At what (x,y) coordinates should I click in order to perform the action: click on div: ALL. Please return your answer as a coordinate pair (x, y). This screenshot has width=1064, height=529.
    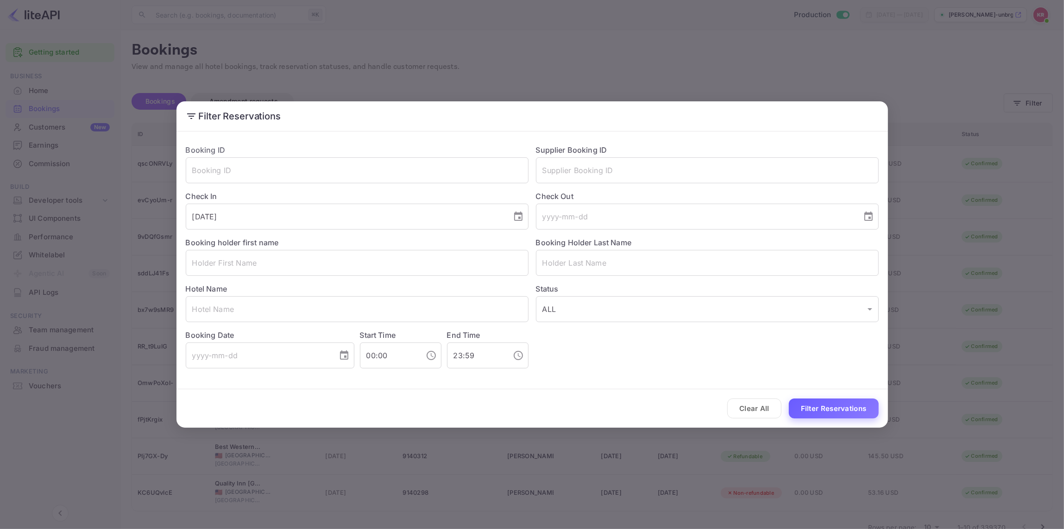
    Looking at the image, I should click on (707, 309).